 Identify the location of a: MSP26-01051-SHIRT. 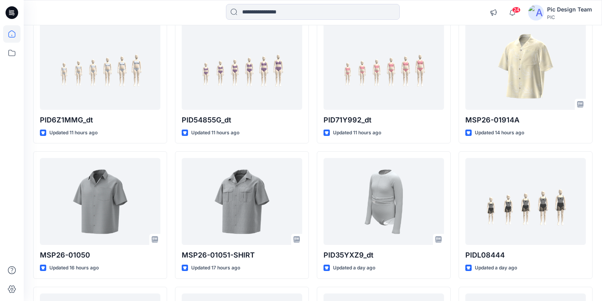
(242, 202).